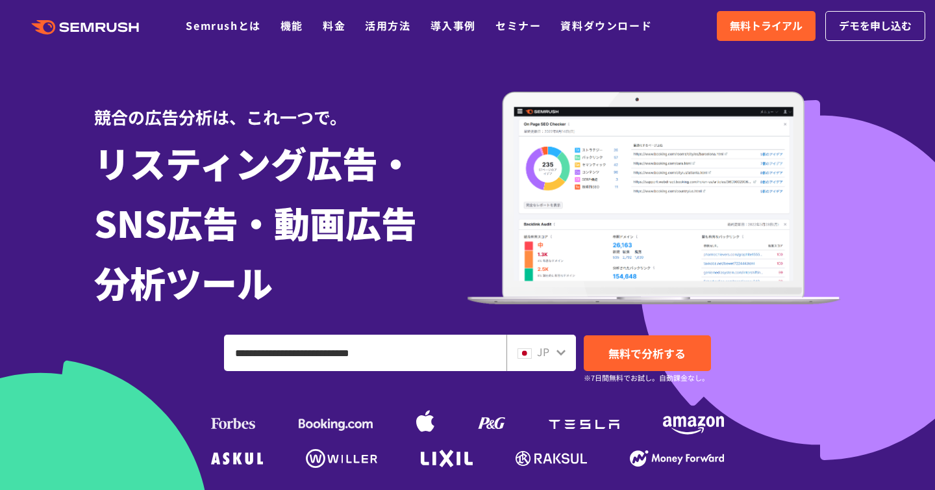  What do you see at coordinates (543, 351) in the screenshot?
I see `span: JP` at bounding box center [543, 351].